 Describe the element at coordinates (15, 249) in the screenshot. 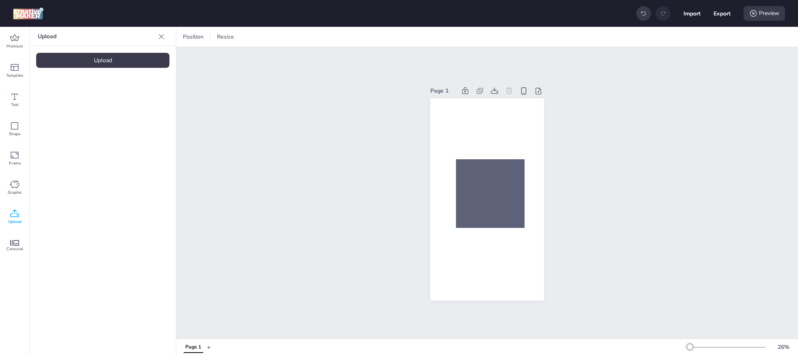

I see `span: Carousel` at that location.